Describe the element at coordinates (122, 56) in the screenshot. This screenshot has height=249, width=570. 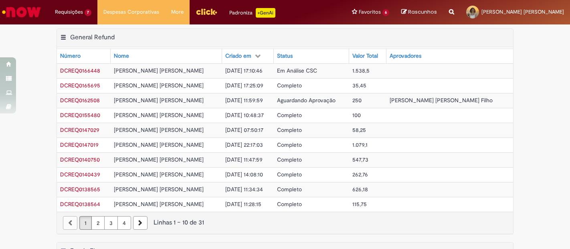
I see `div: Nome` at that location.